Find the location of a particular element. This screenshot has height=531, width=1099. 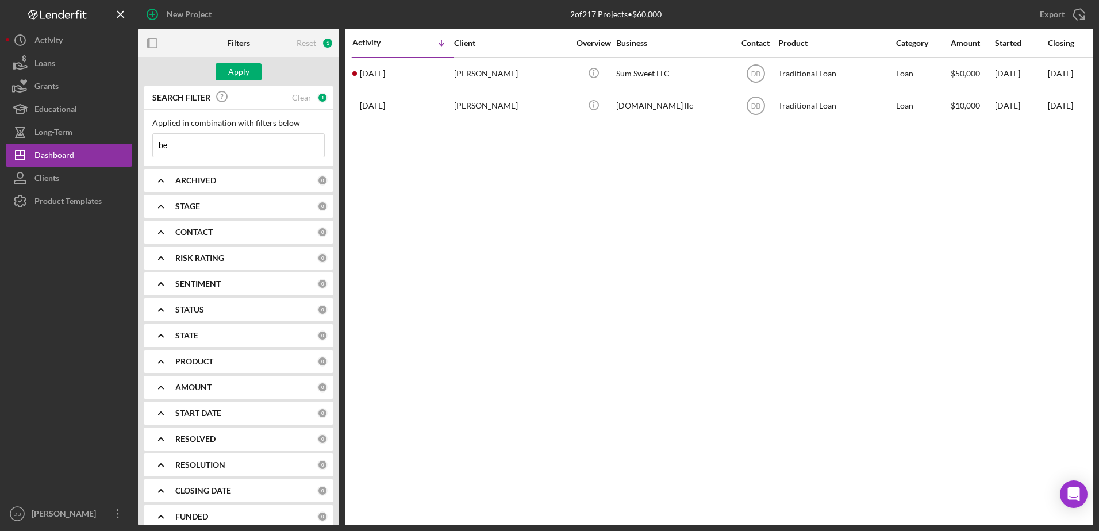

a: Product Templates is located at coordinates (69, 201).